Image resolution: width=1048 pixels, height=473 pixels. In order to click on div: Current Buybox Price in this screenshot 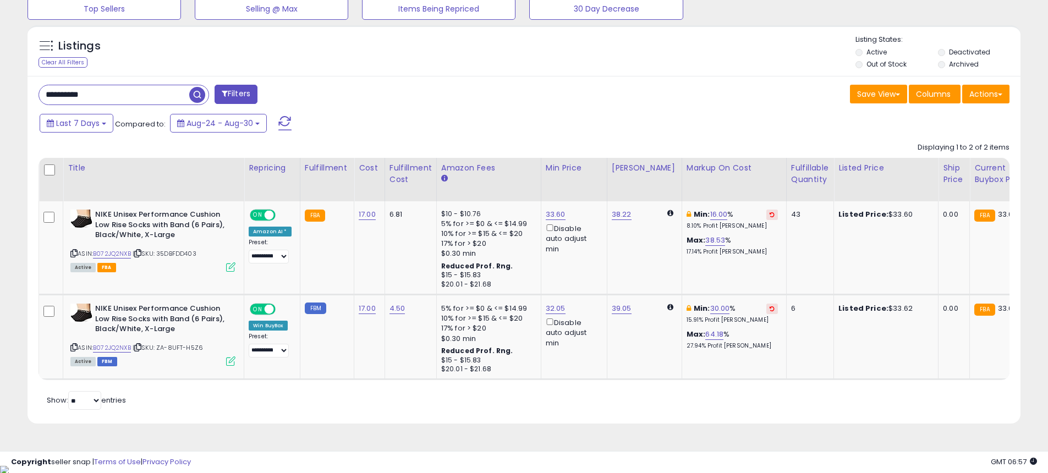, I will do `click(1002, 174)`.